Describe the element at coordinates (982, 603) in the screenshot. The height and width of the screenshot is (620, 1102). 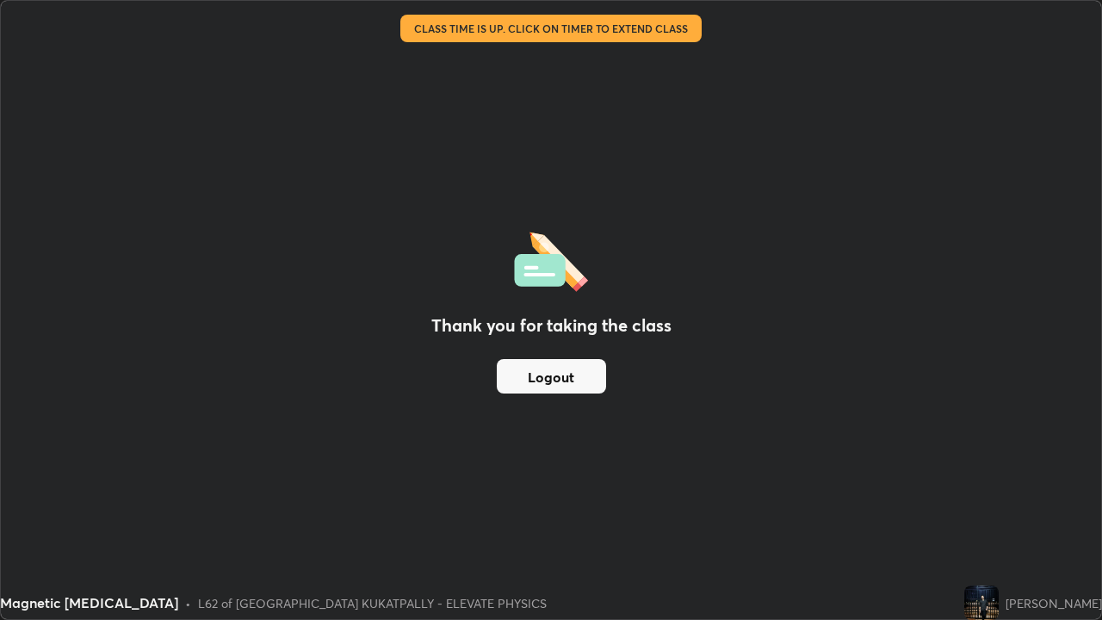
I see `img: 396b252e43ef47b38264f8b62fdd69ad.jpg` at that location.